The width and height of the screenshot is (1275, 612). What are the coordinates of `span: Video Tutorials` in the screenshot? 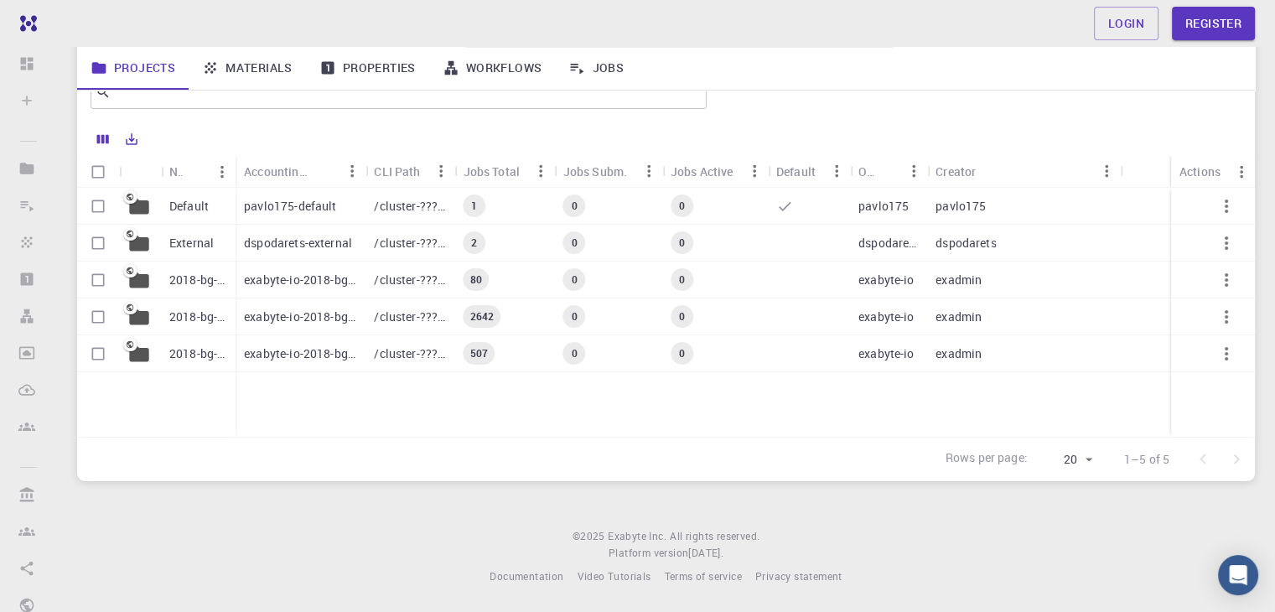 It's located at (614, 576).